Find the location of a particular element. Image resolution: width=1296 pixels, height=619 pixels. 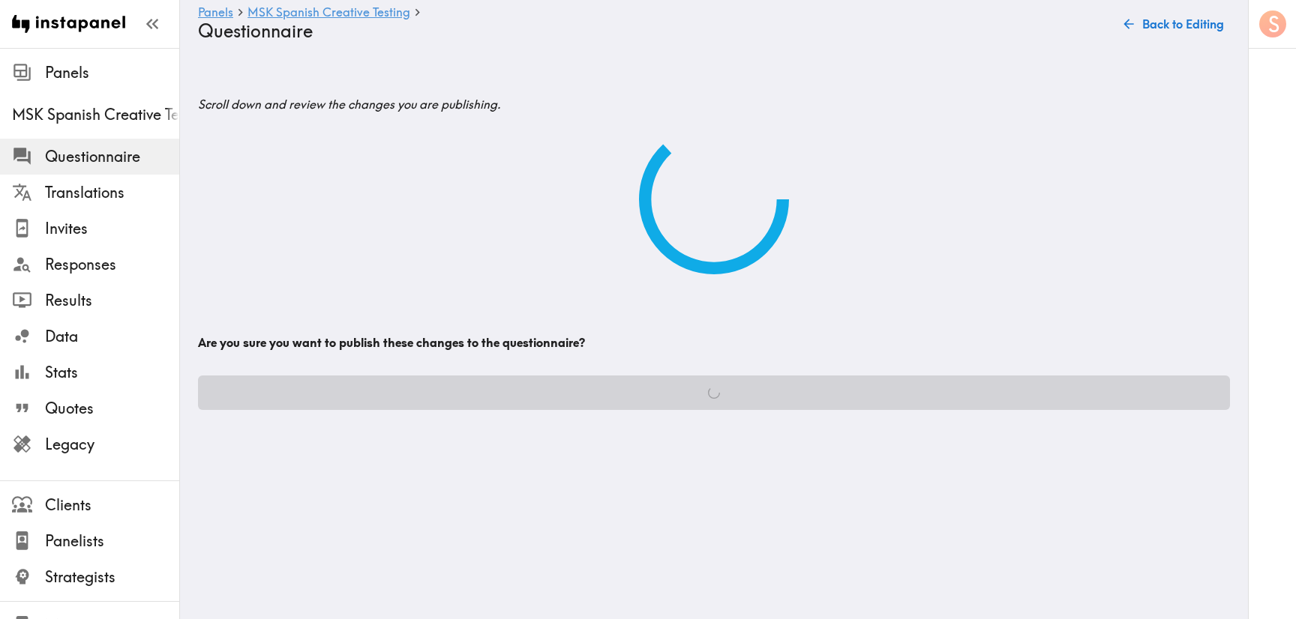

span: Panels is located at coordinates (112, 73).